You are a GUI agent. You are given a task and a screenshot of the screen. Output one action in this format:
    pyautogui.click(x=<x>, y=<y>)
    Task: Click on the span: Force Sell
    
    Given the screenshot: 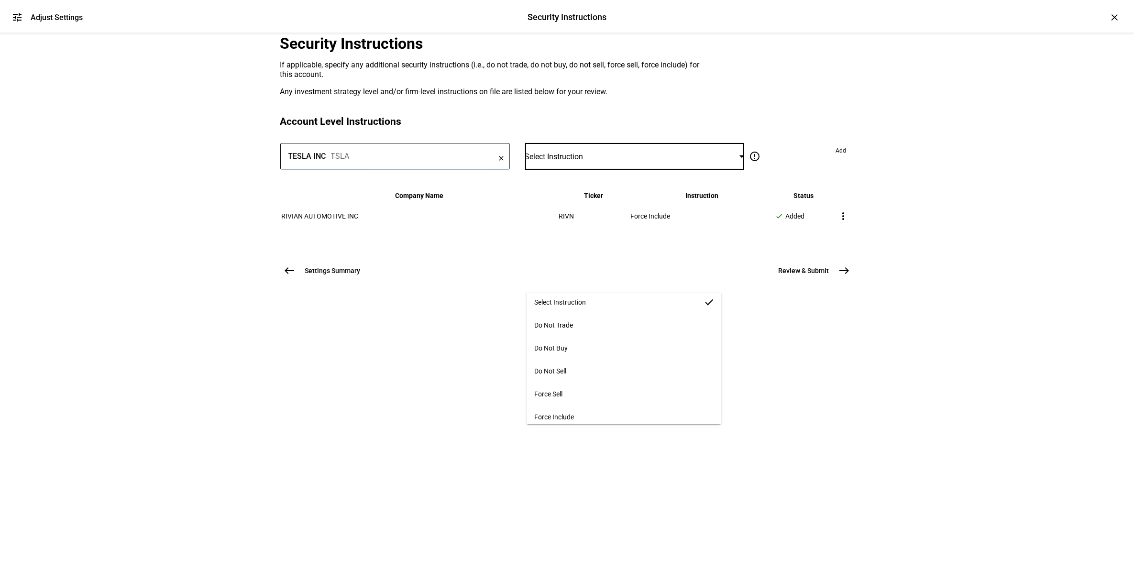 What is the action you would take?
    pyautogui.click(x=548, y=394)
    